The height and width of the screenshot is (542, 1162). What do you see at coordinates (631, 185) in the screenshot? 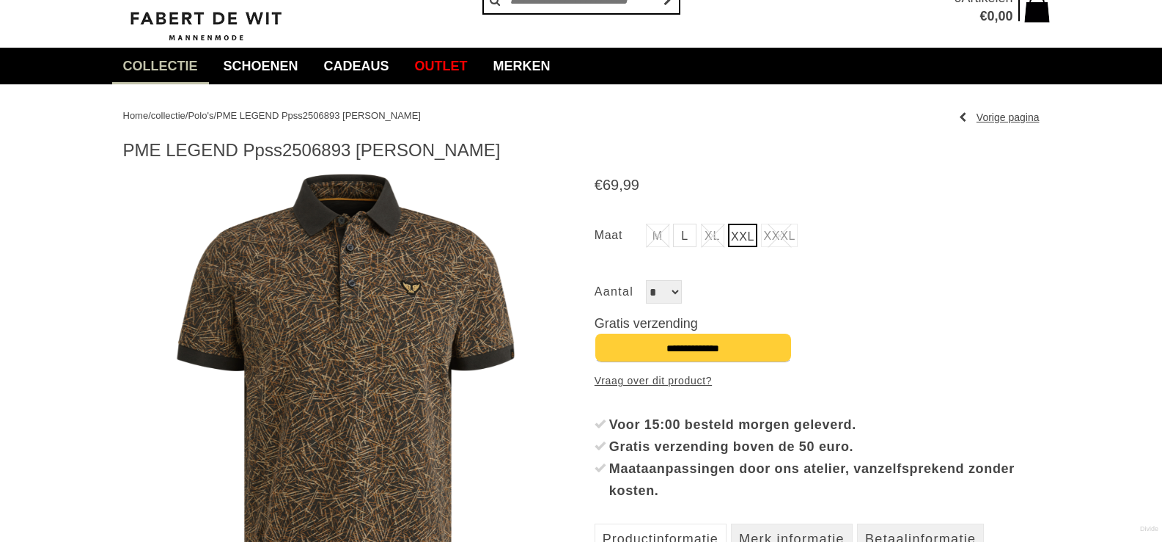
I see `span: 99` at bounding box center [631, 185].